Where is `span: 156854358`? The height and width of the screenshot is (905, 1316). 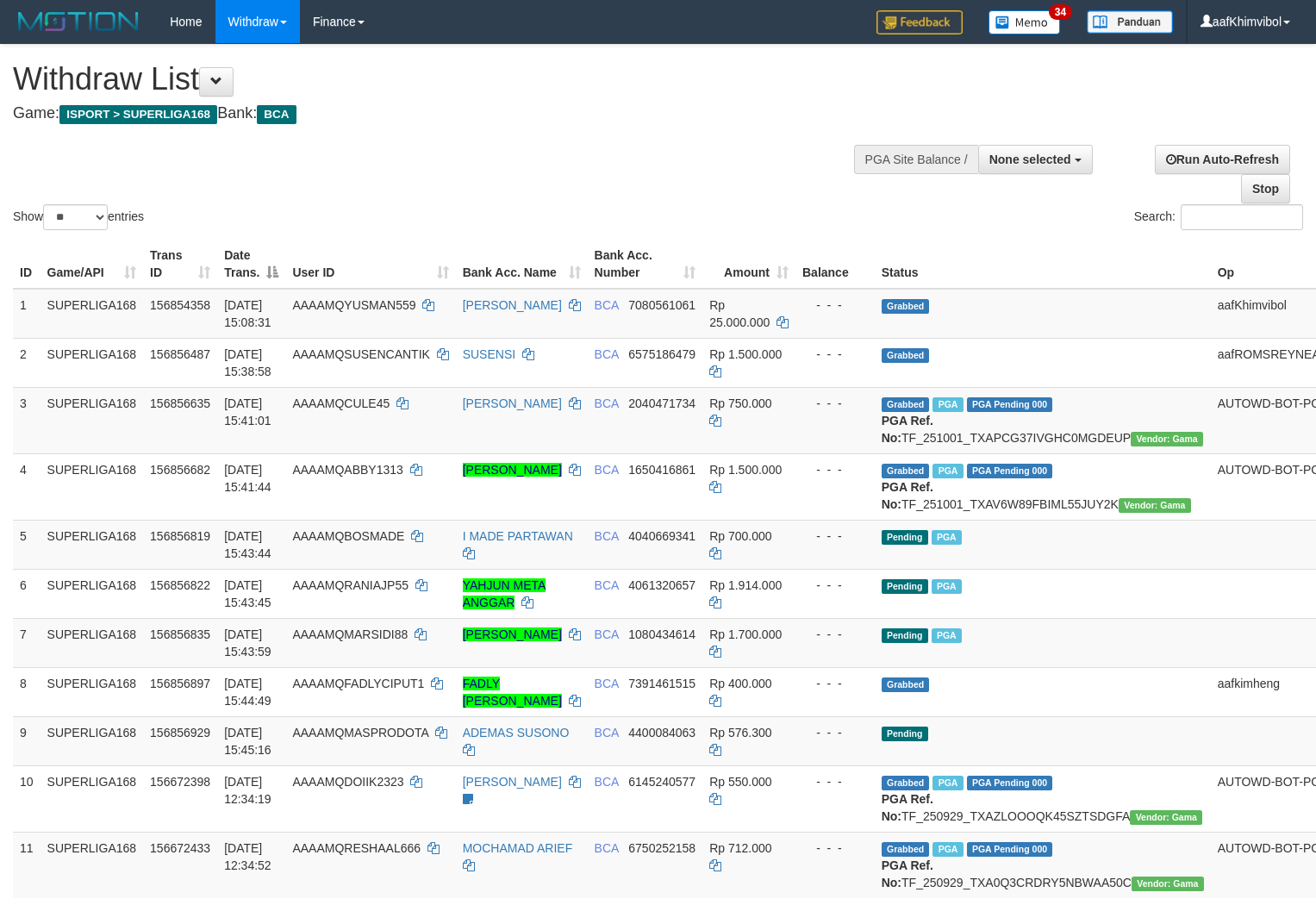
span: 156854358 is located at coordinates (180, 306).